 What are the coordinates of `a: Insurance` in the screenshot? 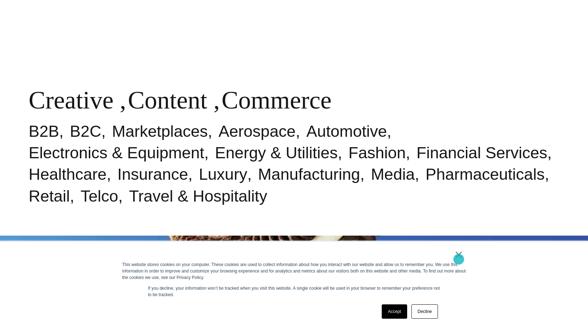 It's located at (153, 174).